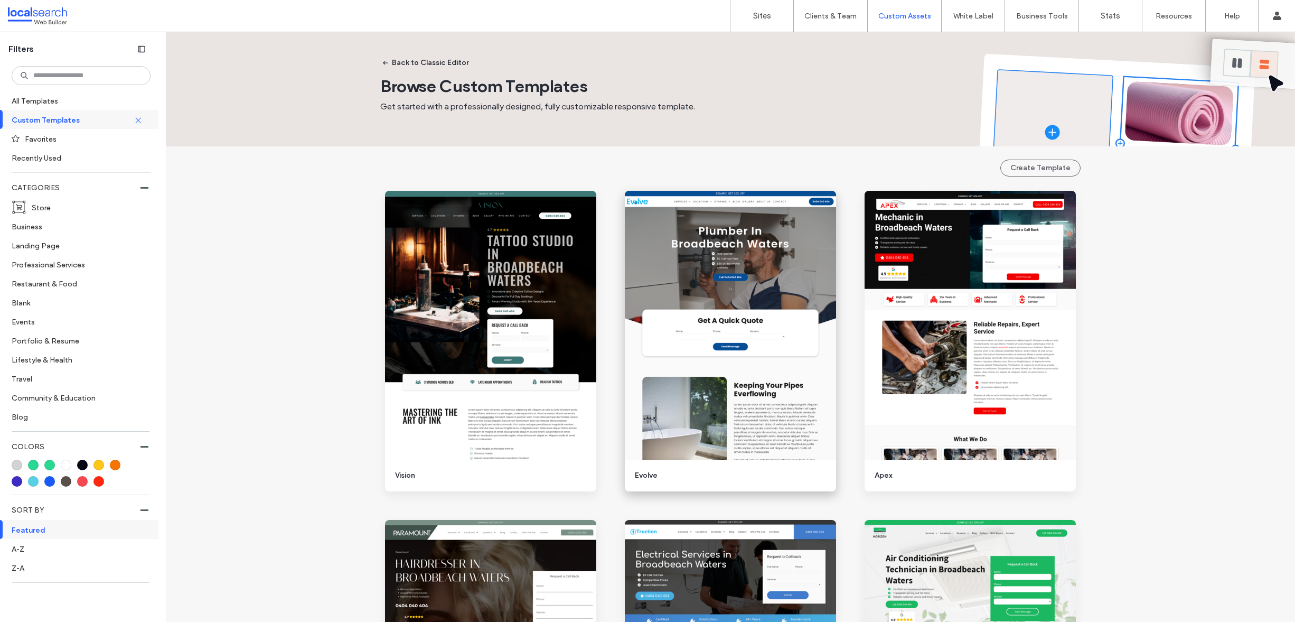  What do you see at coordinates (77, 321) in the screenshot?
I see `label: Events` at bounding box center [77, 321].